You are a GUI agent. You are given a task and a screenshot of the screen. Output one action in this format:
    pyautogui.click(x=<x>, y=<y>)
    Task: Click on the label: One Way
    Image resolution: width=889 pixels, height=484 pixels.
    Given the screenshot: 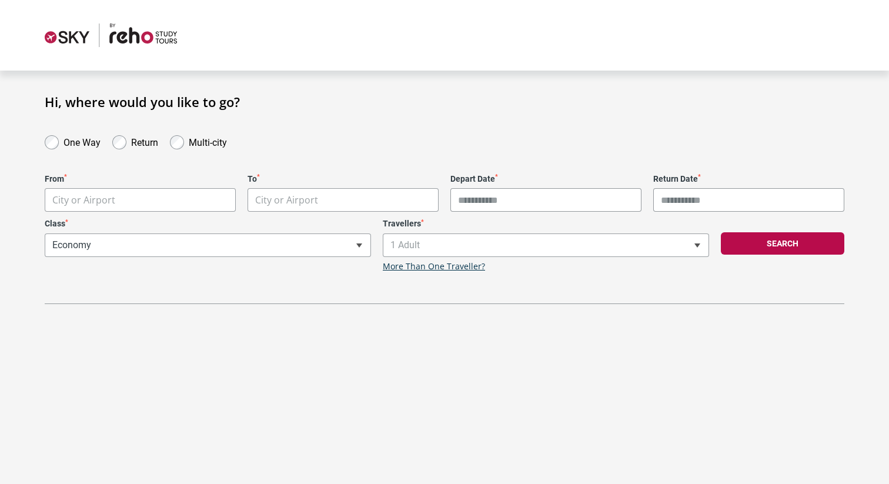 What is the action you would take?
    pyautogui.click(x=82, y=141)
    